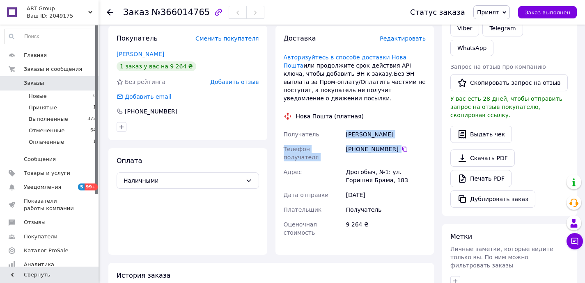 This screenshot has width=585, height=283. Describe the element at coordinates (506, 107) in the screenshot. I see `span: У вас есть 28 дней, чтобы отправить запрос на отзыв покупателю, скопировав ссылку.` at that location.